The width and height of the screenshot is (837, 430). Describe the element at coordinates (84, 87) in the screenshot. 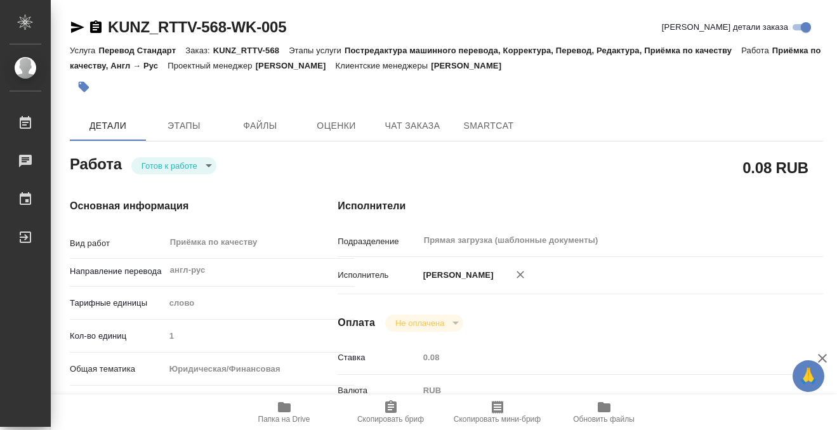

I see `button: Добавить тэг` at that location.